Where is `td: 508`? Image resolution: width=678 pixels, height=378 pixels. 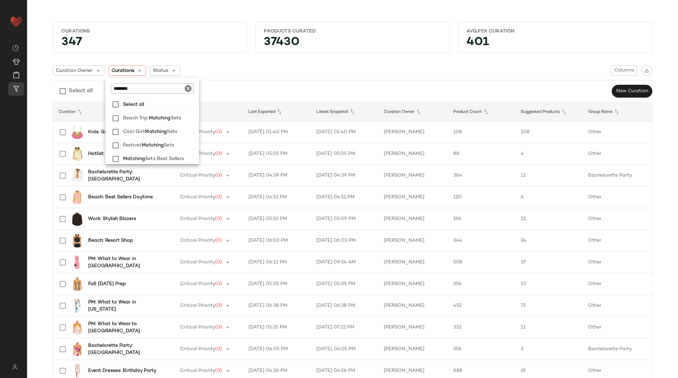 td: 508 is located at coordinates (481, 262).